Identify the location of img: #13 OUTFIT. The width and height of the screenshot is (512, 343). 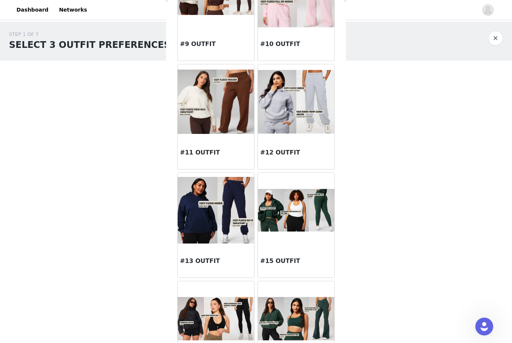
(216, 210).